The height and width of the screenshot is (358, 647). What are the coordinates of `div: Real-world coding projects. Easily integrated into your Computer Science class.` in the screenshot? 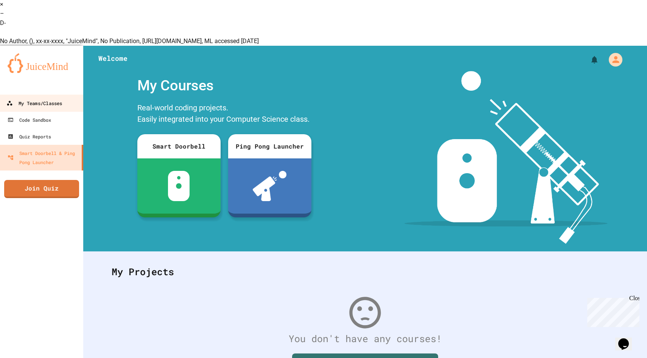 It's located at (224, 114).